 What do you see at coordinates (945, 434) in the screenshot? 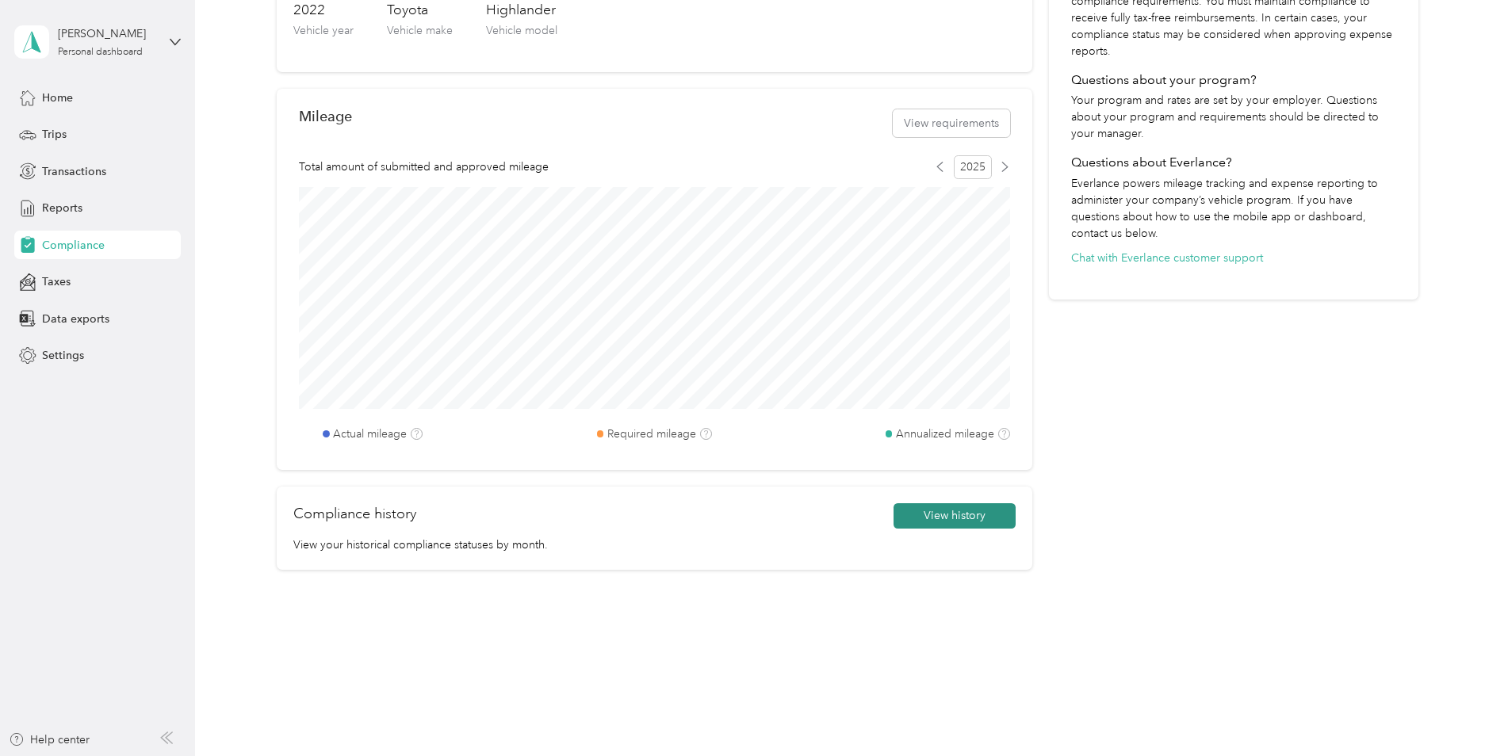
I see `label: Annualized mileage` at bounding box center [945, 434].